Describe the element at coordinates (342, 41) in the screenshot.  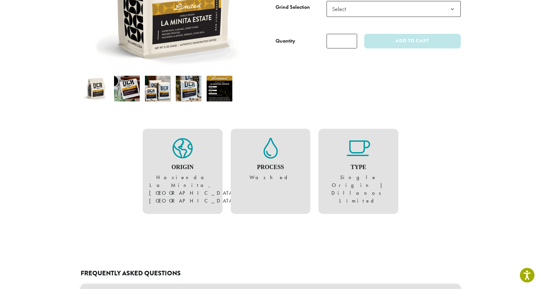
I see `input: Product quantity` at that location.